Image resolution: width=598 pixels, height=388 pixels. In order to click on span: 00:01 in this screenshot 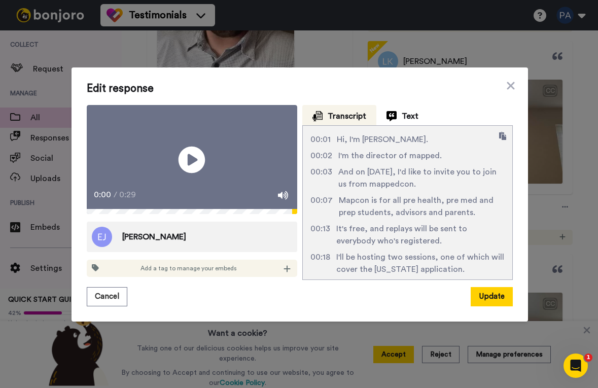, I will do `click(321, 140)`.